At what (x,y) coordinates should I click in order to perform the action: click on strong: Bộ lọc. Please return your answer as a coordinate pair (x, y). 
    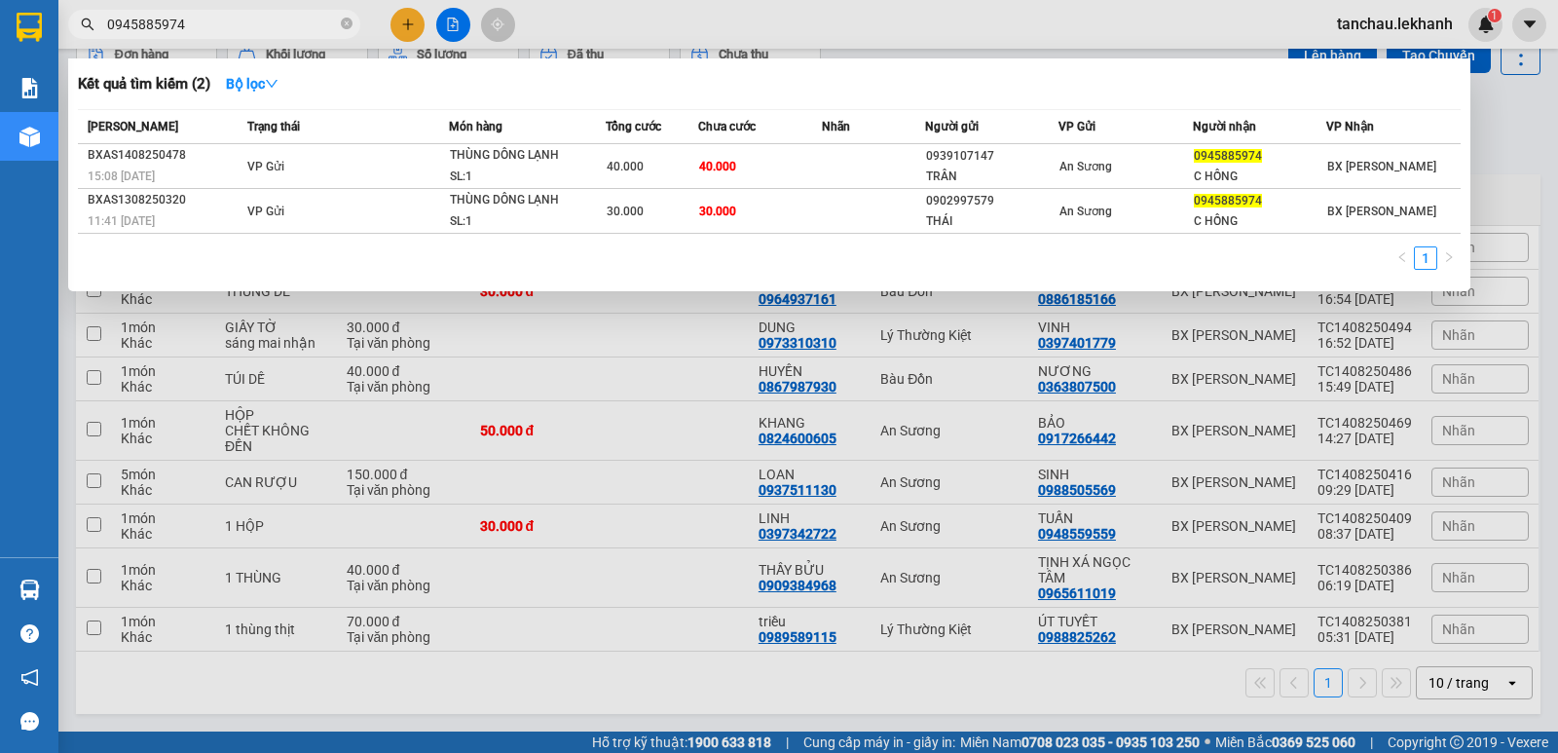
    Looking at the image, I should click on (252, 84).